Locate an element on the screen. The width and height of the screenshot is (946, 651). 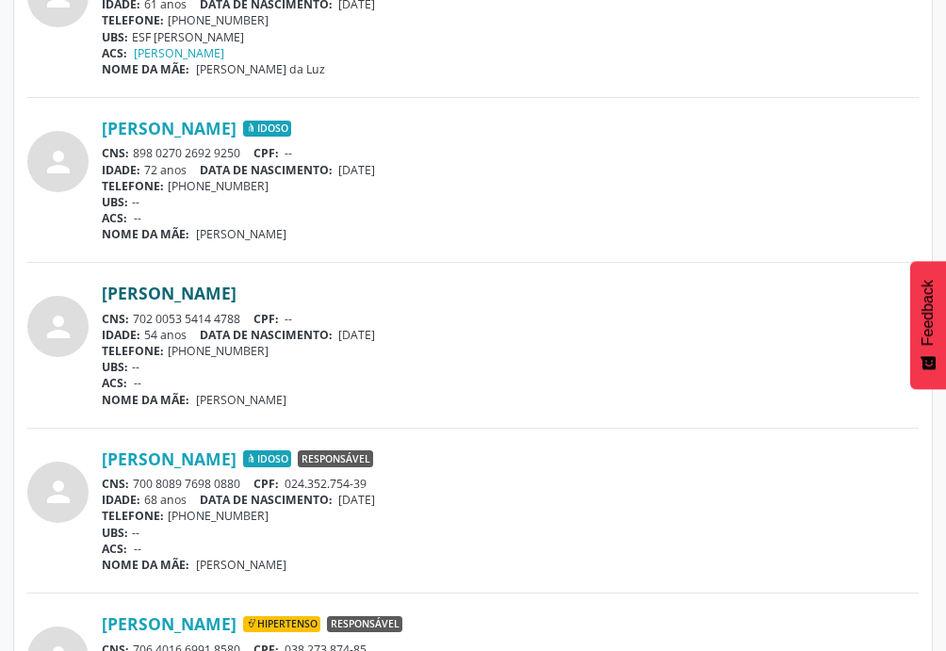
div: 898 0270 2692 9250 is located at coordinates (510, 153).